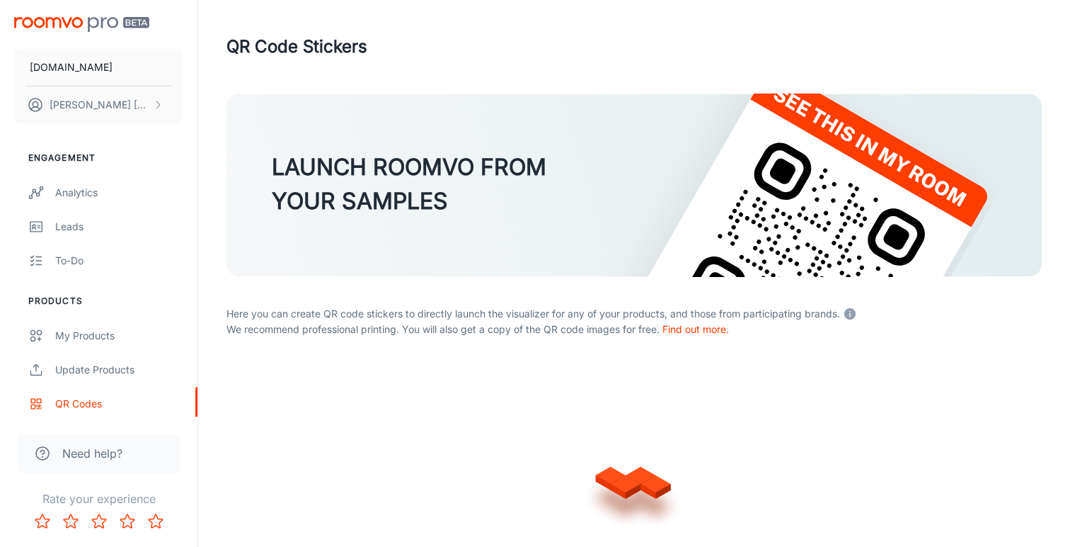 This screenshot has height=547, width=1070. I want to click on button: Rate 4 star, so click(127, 521).